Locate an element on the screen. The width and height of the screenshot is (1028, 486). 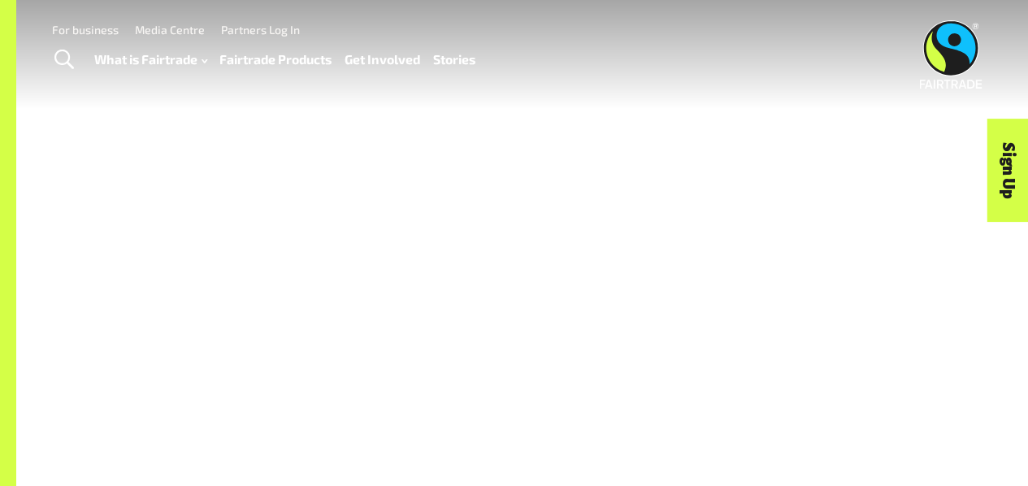
a: Fairtrade Products is located at coordinates (275, 59).